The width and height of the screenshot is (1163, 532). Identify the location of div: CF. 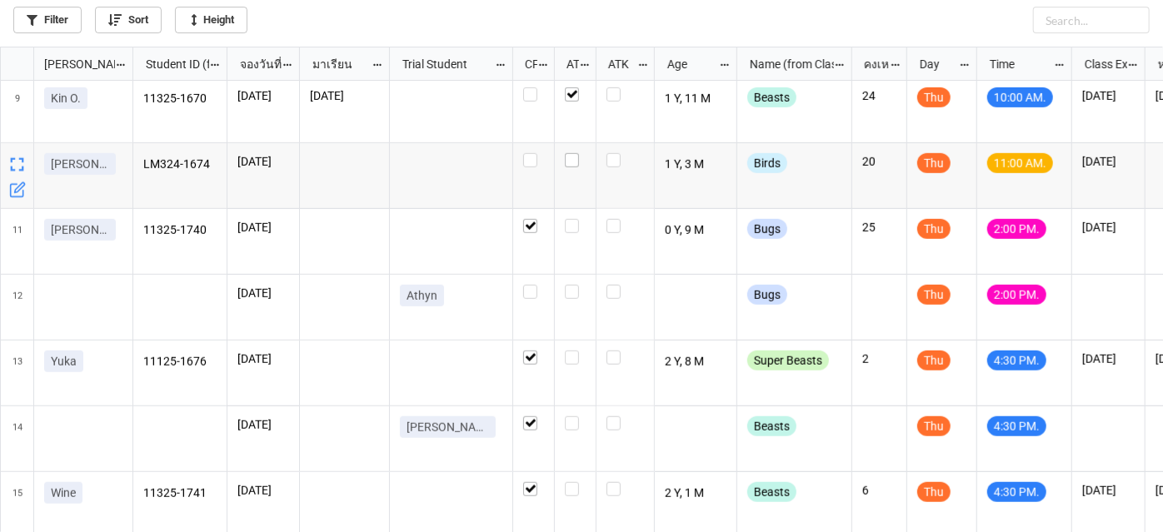
(527, 64).